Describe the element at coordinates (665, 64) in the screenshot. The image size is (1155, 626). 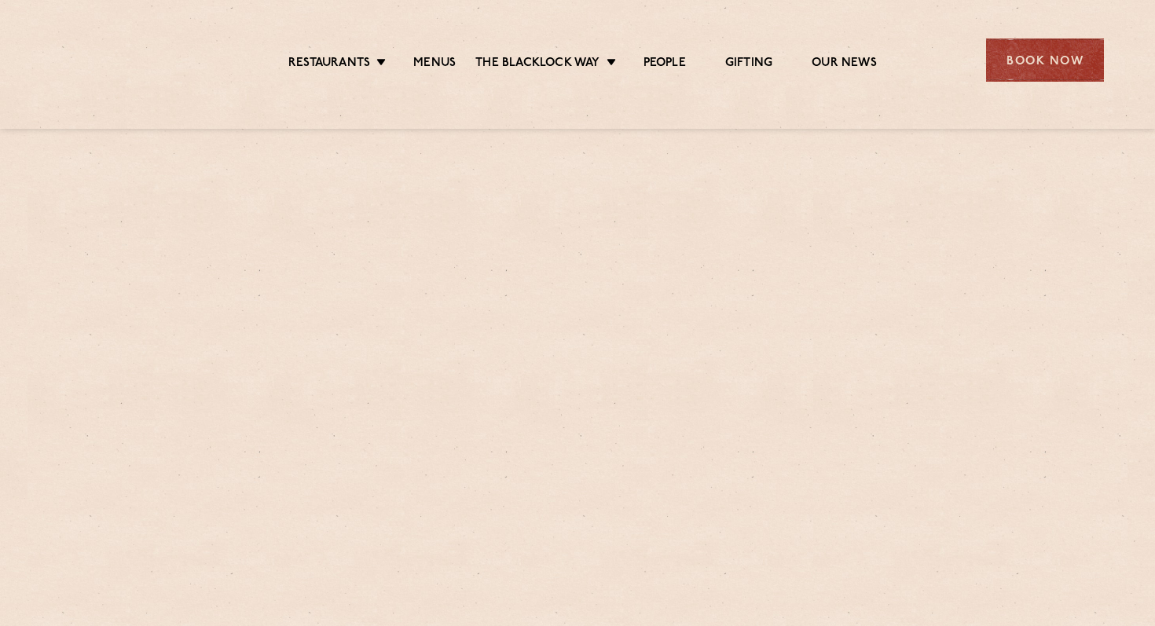
I see `a: People` at that location.